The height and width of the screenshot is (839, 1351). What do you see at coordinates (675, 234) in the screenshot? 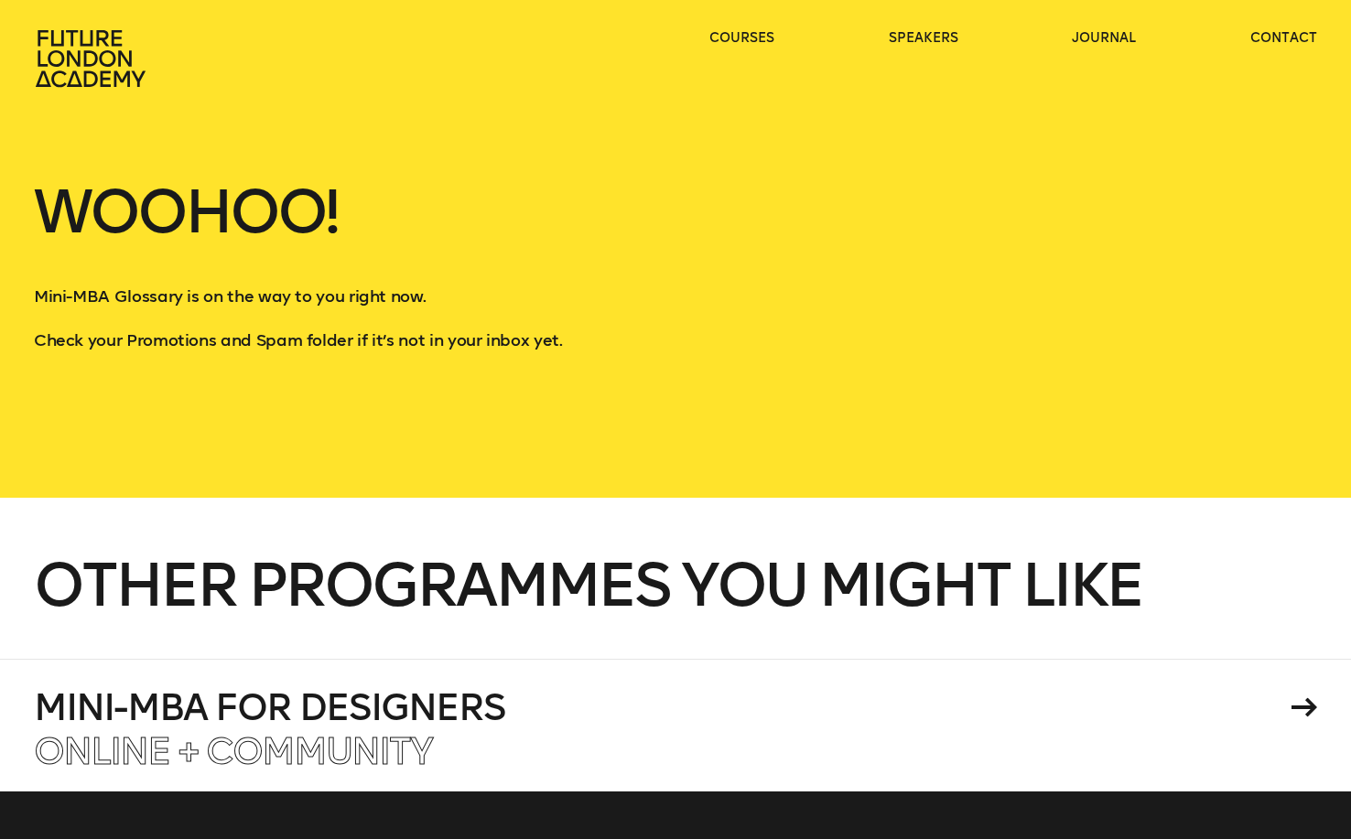
I see `h1: Woohoo!` at bounding box center [675, 234].